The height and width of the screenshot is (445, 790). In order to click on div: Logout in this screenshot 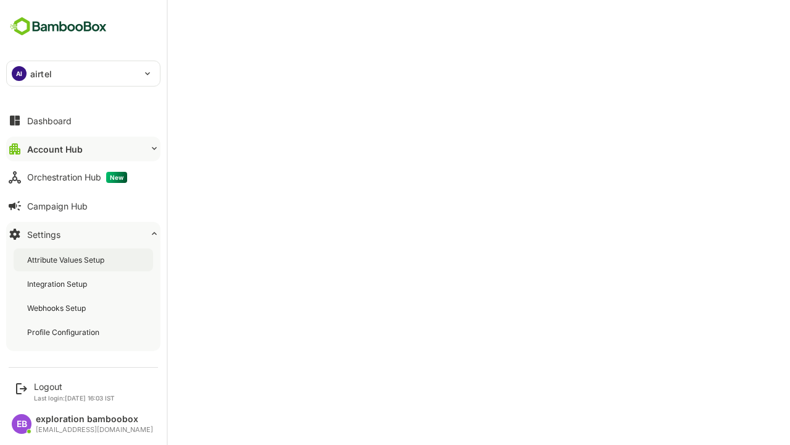, I will do `click(74, 386)`.